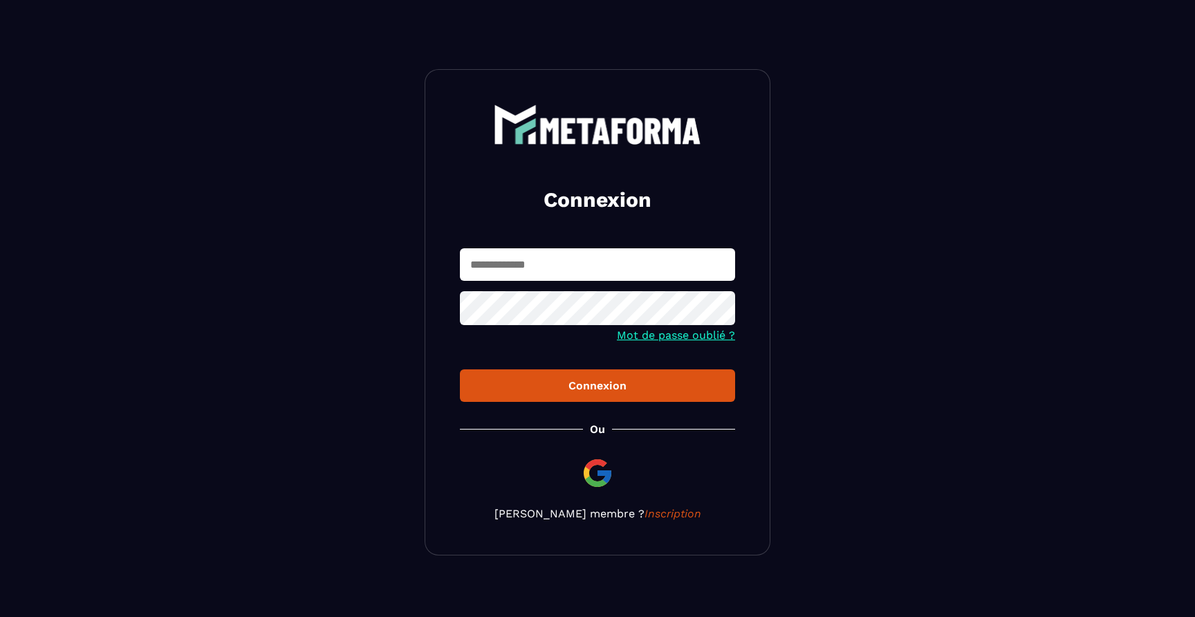 The image size is (1195, 617). Describe the element at coordinates (597, 385) in the screenshot. I see `div: Connexion` at that location.